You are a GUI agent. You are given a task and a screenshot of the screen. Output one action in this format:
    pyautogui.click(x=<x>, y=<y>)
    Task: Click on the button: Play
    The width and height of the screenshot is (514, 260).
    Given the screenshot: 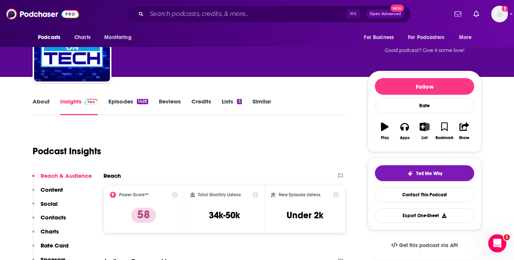 What is the action you would take?
    pyautogui.click(x=385, y=131)
    